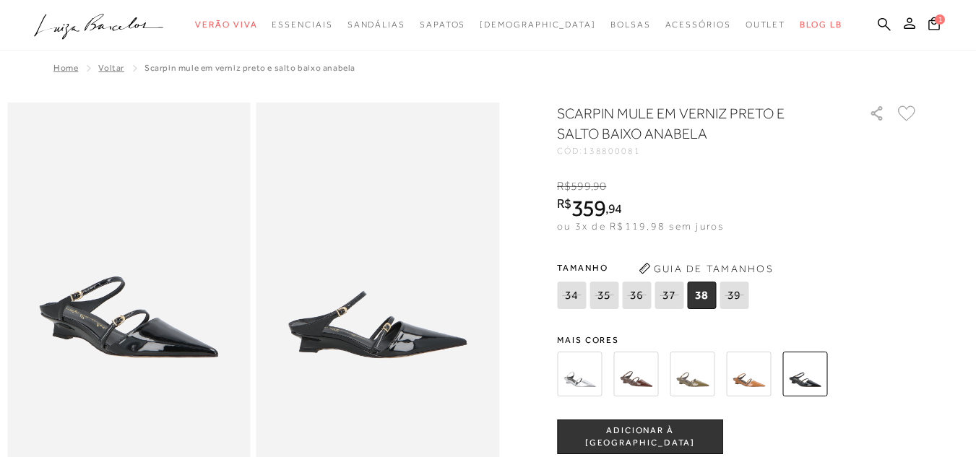 The image size is (976, 457). I want to click on span: Home, so click(66, 68).